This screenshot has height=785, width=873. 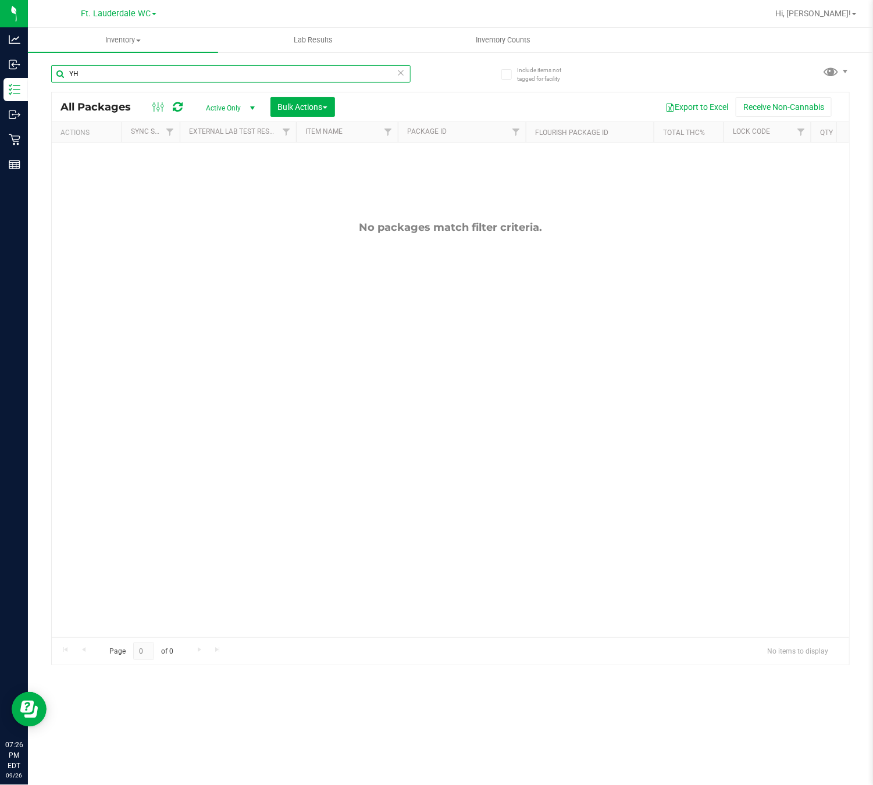 I want to click on span: No items to display, so click(x=797, y=651).